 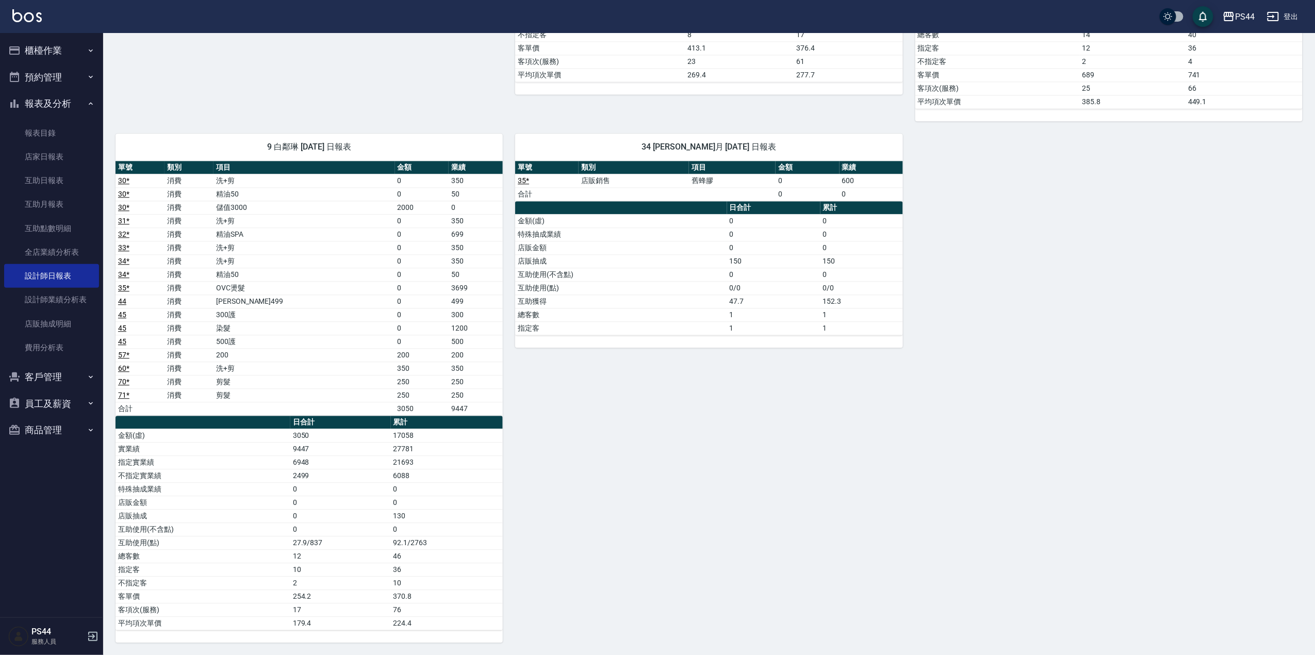 What do you see at coordinates (621, 274) in the screenshot?
I see `td: 互助使用(不含點)` at bounding box center [621, 274].